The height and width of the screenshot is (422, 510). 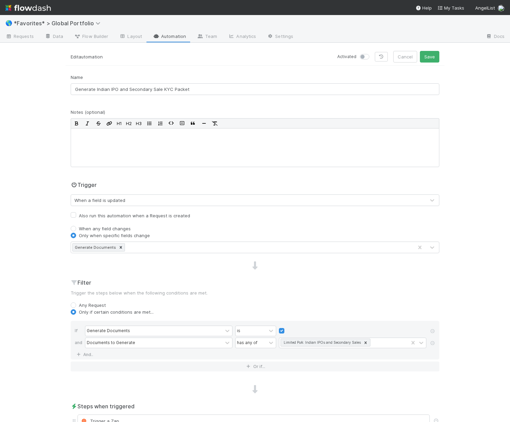 What do you see at coordinates (77, 77) in the screenshot?
I see `label: Name` at bounding box center [77, 77].